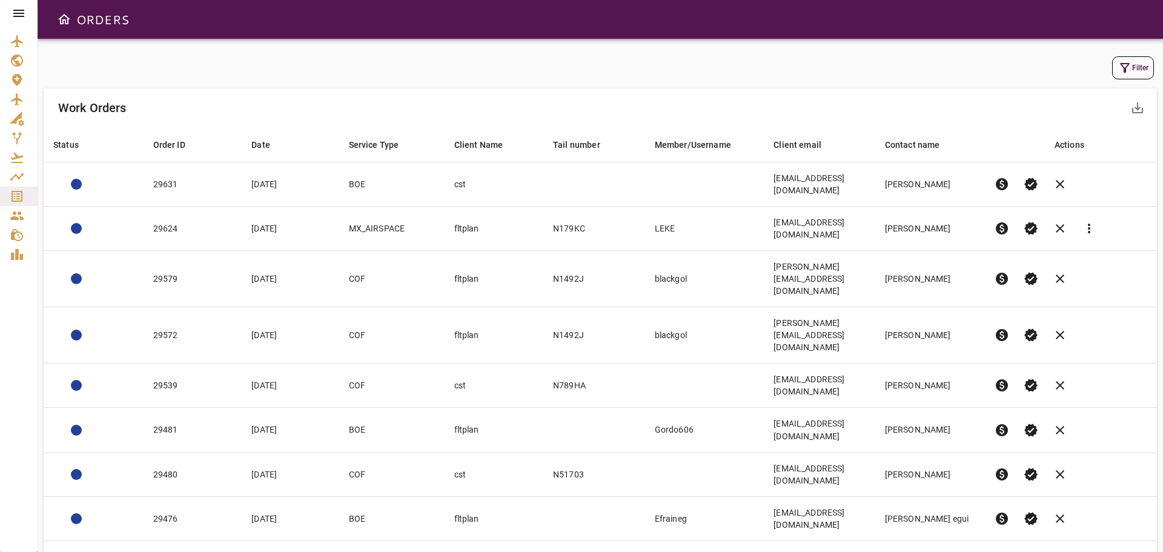  Describe the element at coordinates (594, 385) in the screenshot. I see `td: N789HA` at that location.